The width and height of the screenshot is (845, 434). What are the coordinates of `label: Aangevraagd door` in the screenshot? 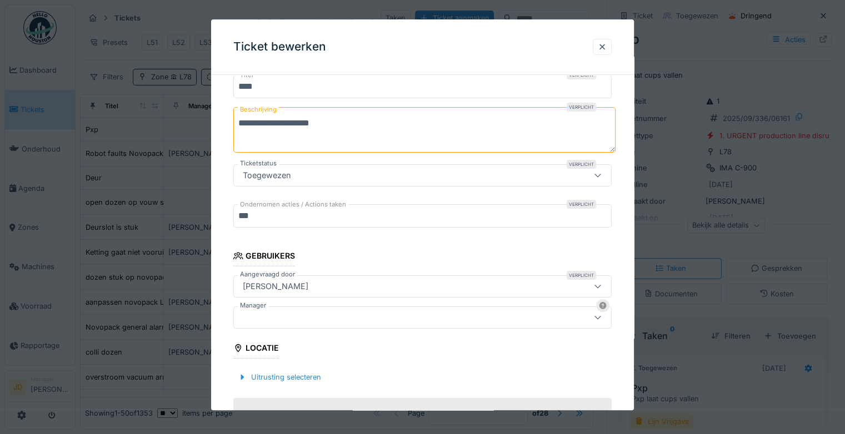 It's located at (267, 274).